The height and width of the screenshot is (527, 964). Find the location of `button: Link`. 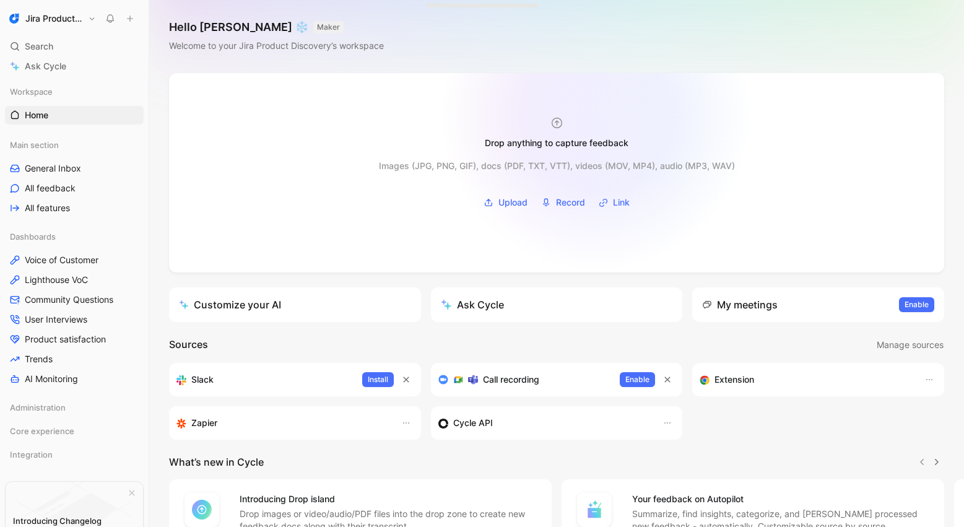

button: Link is located at coordinates (614, 202).